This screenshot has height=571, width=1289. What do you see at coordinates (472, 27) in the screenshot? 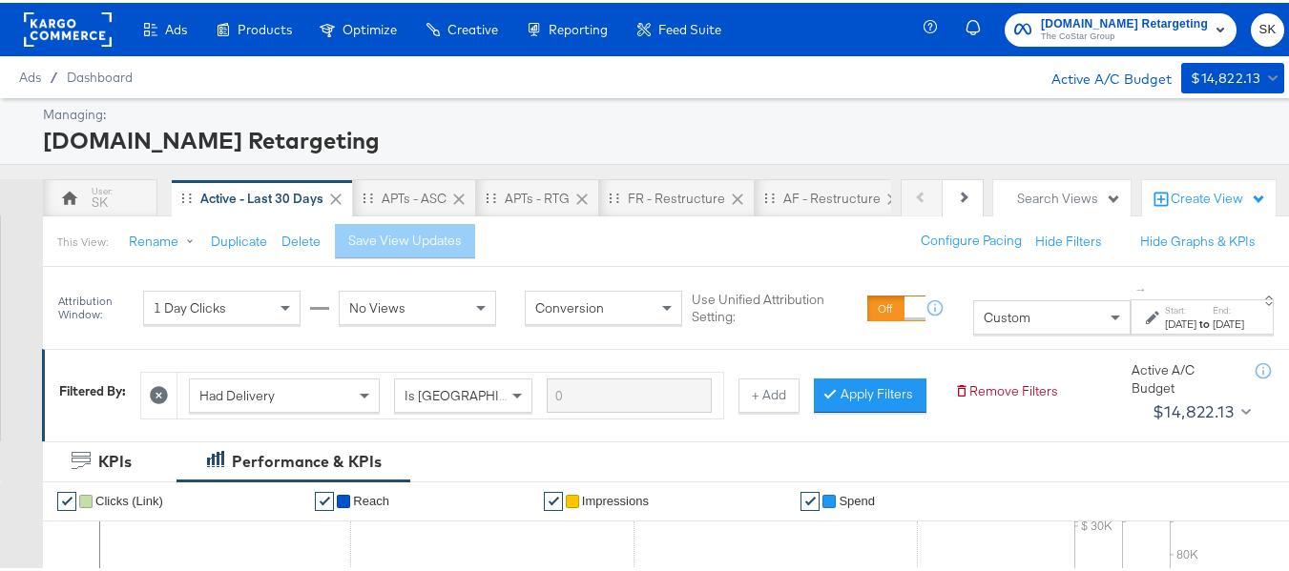
I see `span: Creative` at bounding box center [472, 27].